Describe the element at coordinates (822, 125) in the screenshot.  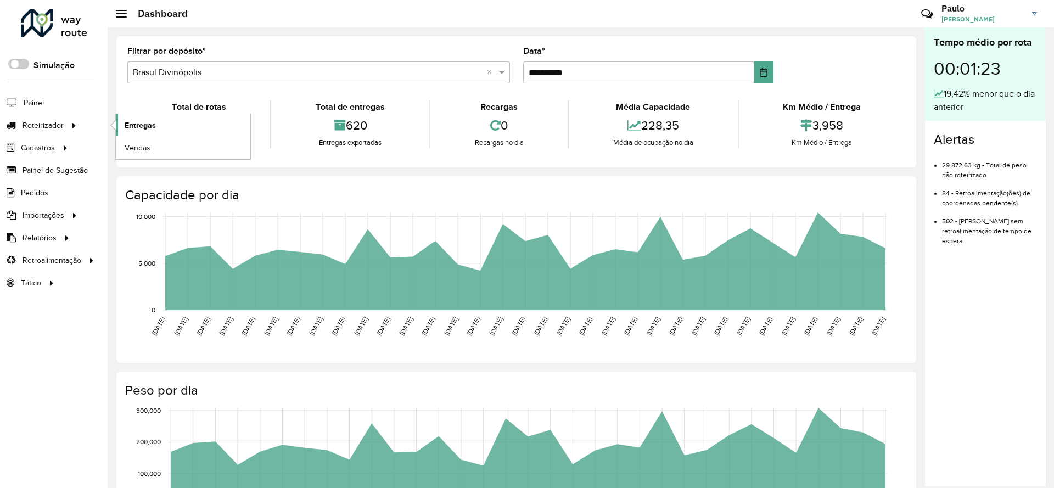
I see `div: 3,958` at that location.